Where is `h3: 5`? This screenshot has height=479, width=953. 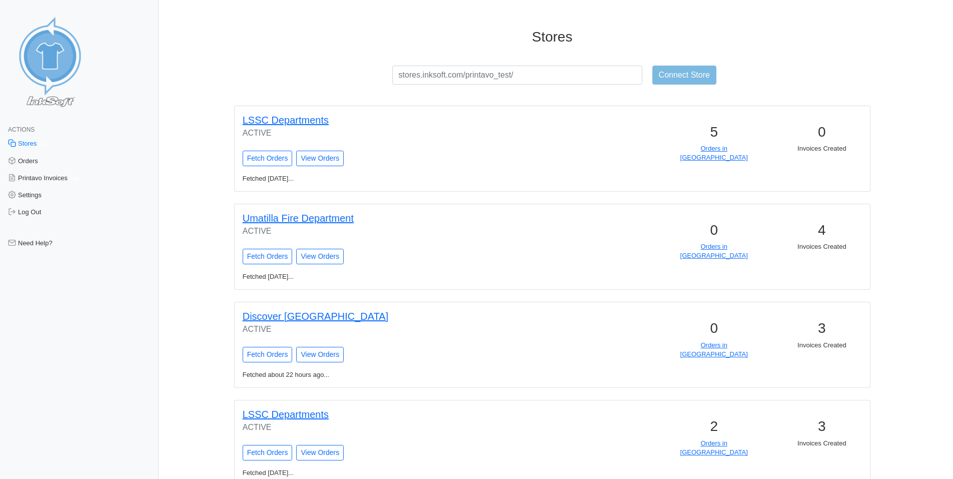
h3: 5 is located at coordinates (714, 132).